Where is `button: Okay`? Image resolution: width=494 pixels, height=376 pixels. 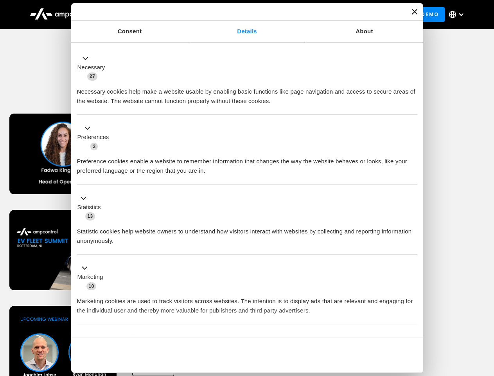
button: Okay is located at coordinates (361, 355).